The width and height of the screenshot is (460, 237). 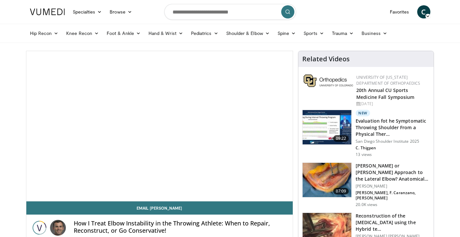 What do you see at coordinates (40, 228) in the screenshot?
I see `img: Vumedi Week 2025` at bounding box center [40, 228].